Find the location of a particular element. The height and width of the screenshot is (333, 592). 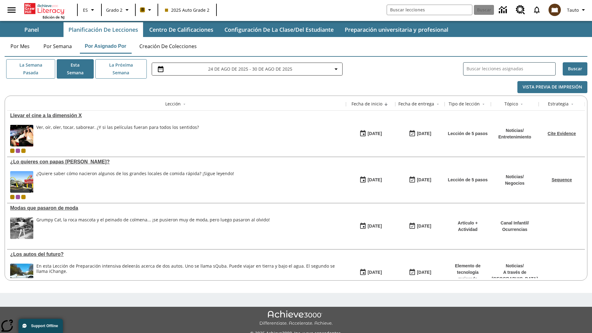

button: Preparación universitaria y profesional is located at coordinates (397, 30).